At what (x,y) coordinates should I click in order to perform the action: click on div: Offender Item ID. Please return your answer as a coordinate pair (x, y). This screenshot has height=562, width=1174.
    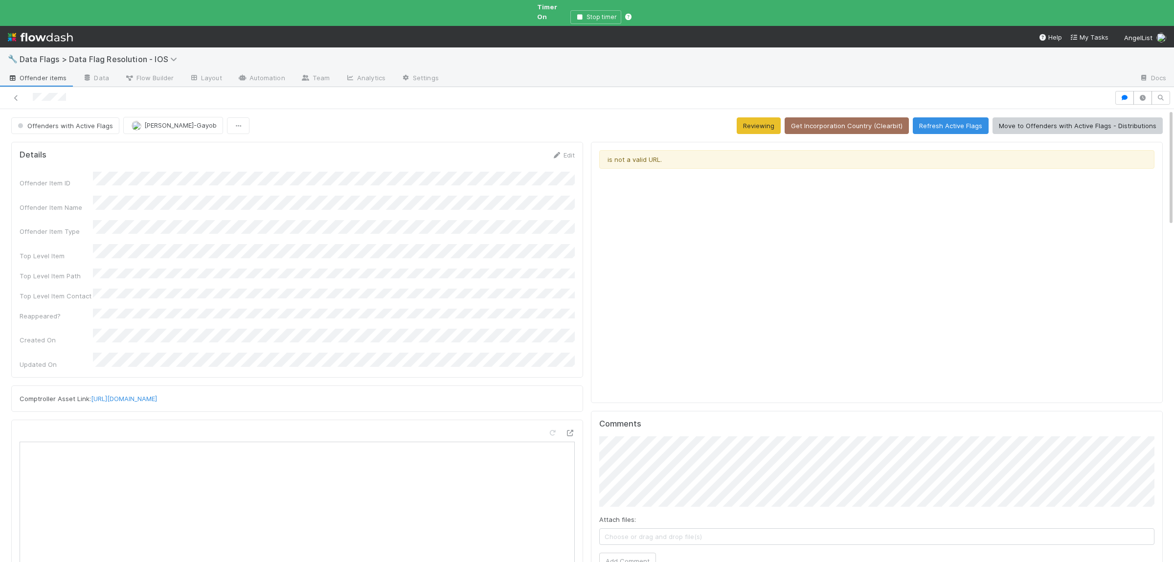
    Looking at the image, I should click on (56, 183).